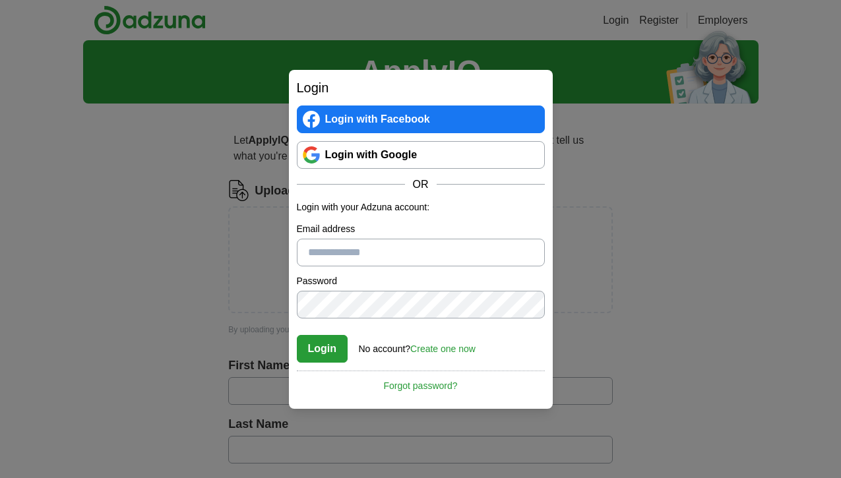 The width and height of the screenshot is (841, 478). I want to click on span: OR, so click(421, 185).